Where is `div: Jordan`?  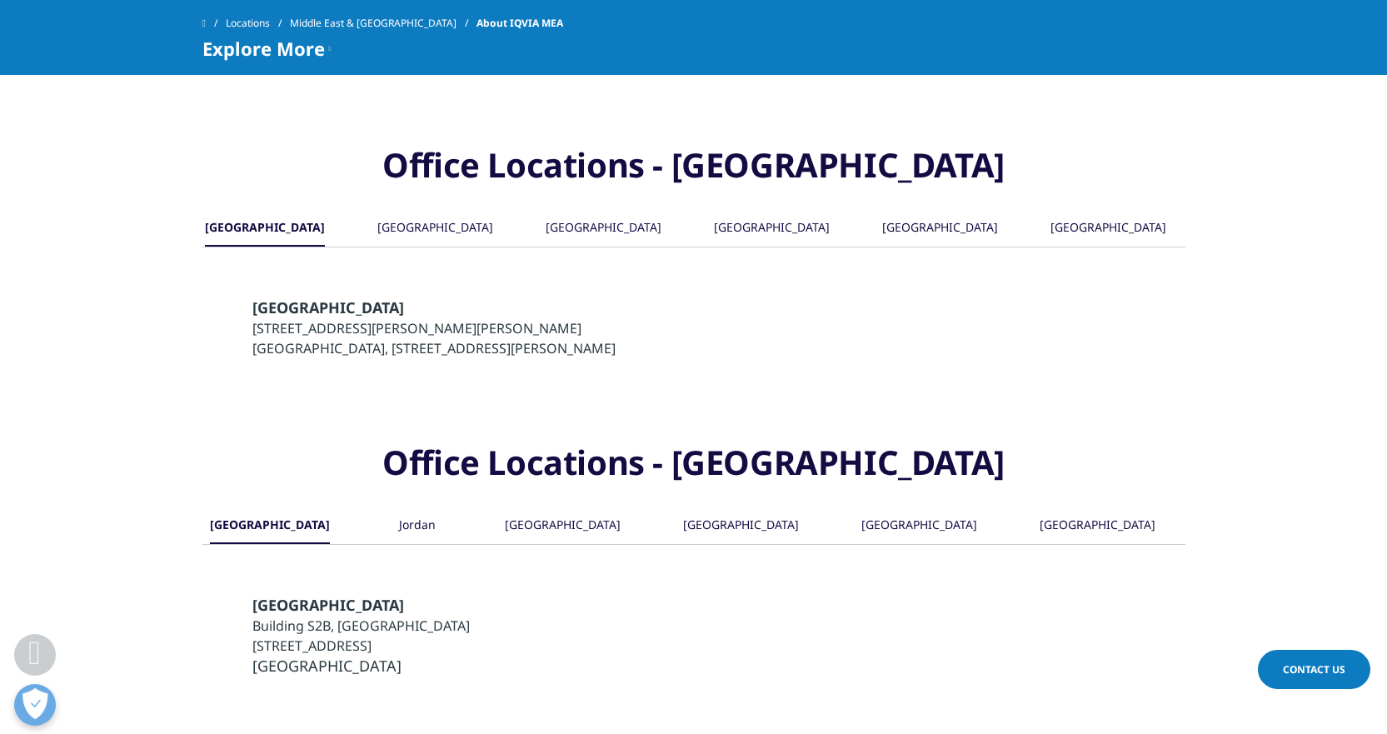
div: Jordan is located at coordinates (417, 526).